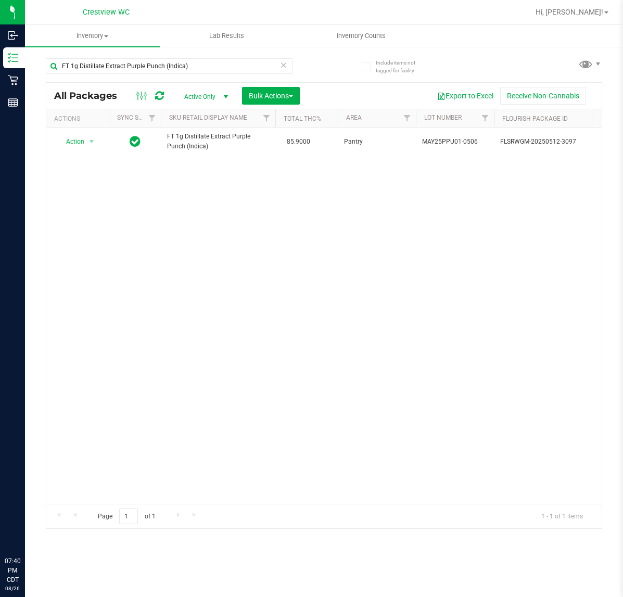  Describe the element at coordinates (79, 119) in the screenshot. I see `div: Actions` at that location.